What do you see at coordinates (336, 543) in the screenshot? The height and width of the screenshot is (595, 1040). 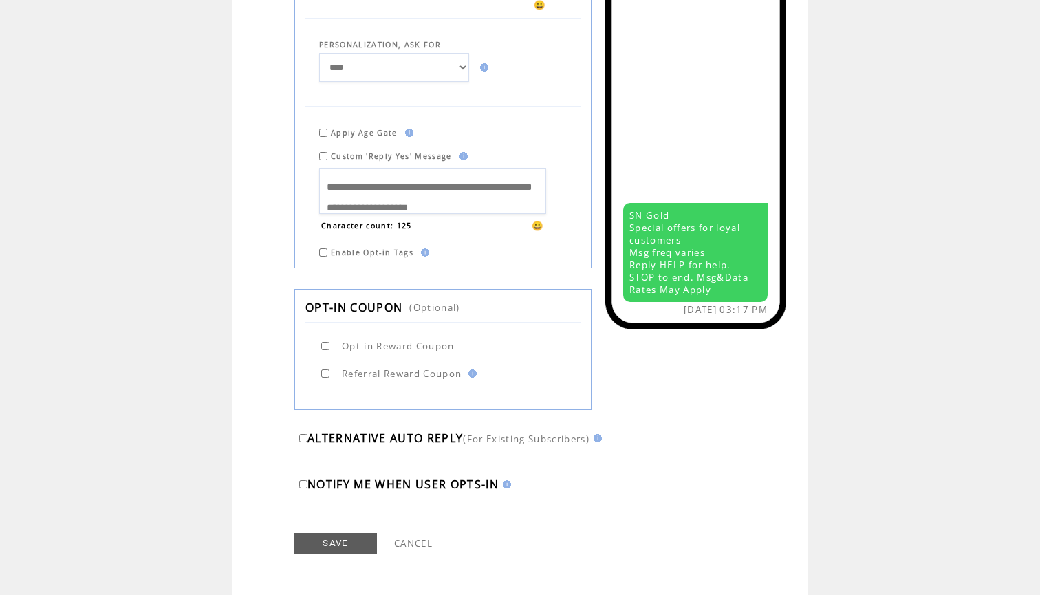 I see `a: SAVE` at bounding box center [336, 543].